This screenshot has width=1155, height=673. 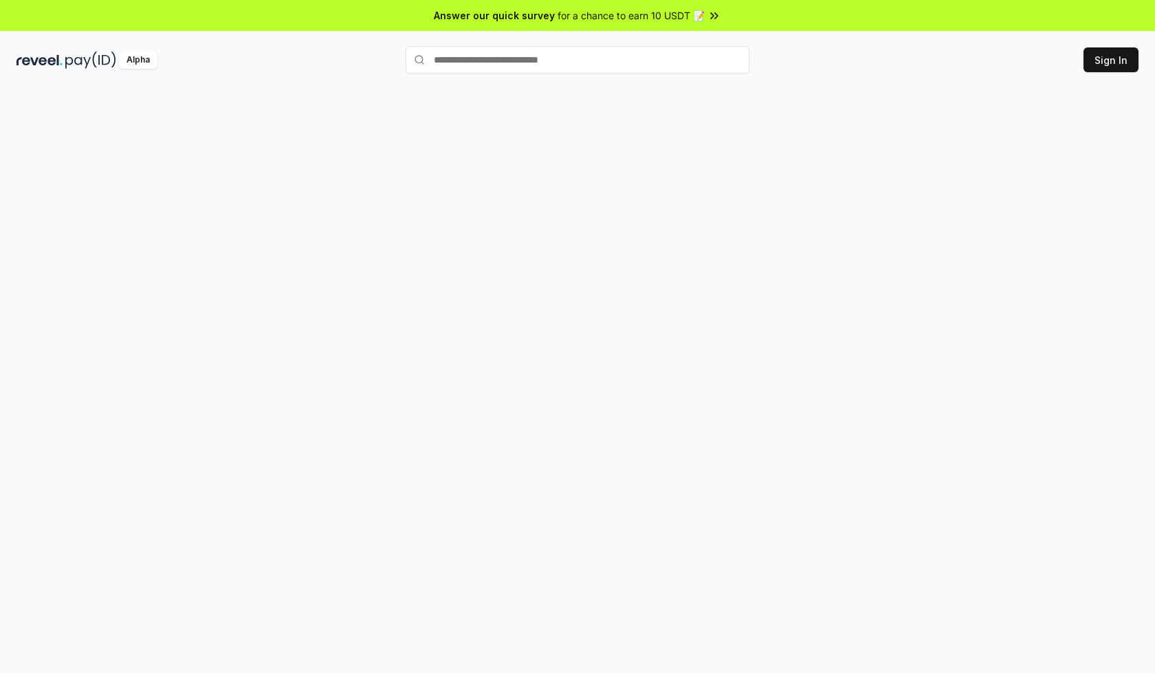 I want to click on img: reveel_dark, so click(x=39, y=60).